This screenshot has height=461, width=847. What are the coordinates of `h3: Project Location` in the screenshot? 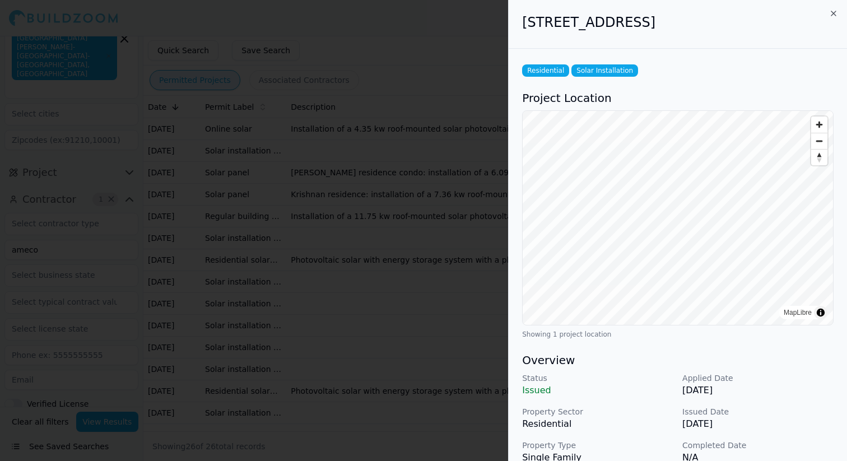 It's located at (678, 98).